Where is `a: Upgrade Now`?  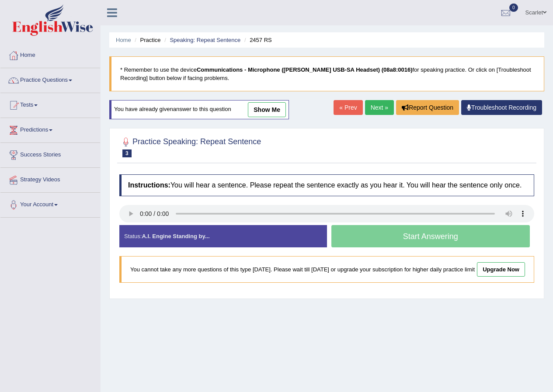
a: Upgrade Now is located at coordinates (501, 269).